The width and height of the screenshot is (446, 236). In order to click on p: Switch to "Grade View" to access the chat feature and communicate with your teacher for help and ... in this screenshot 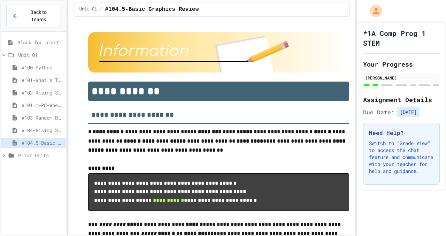, I will do `click(402, 157)`.